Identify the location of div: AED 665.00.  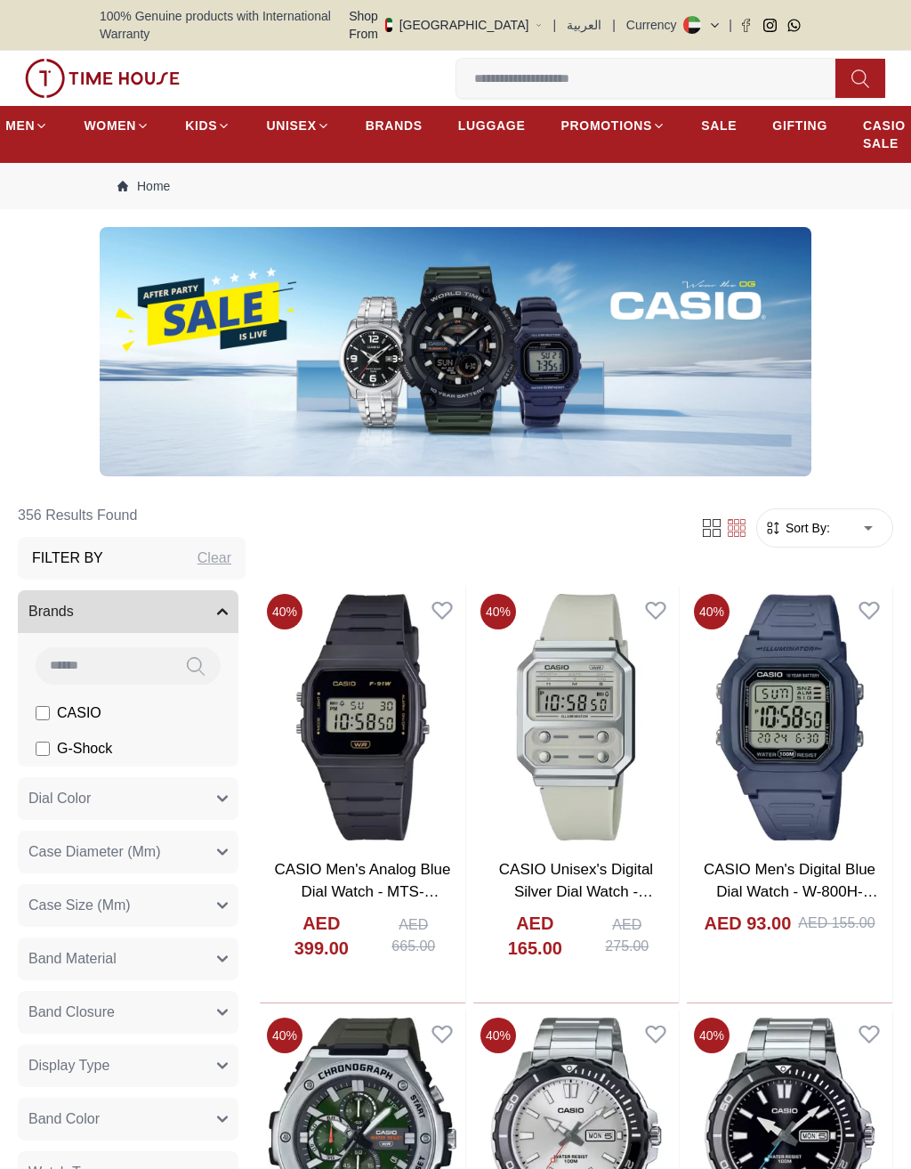
(414, 935).